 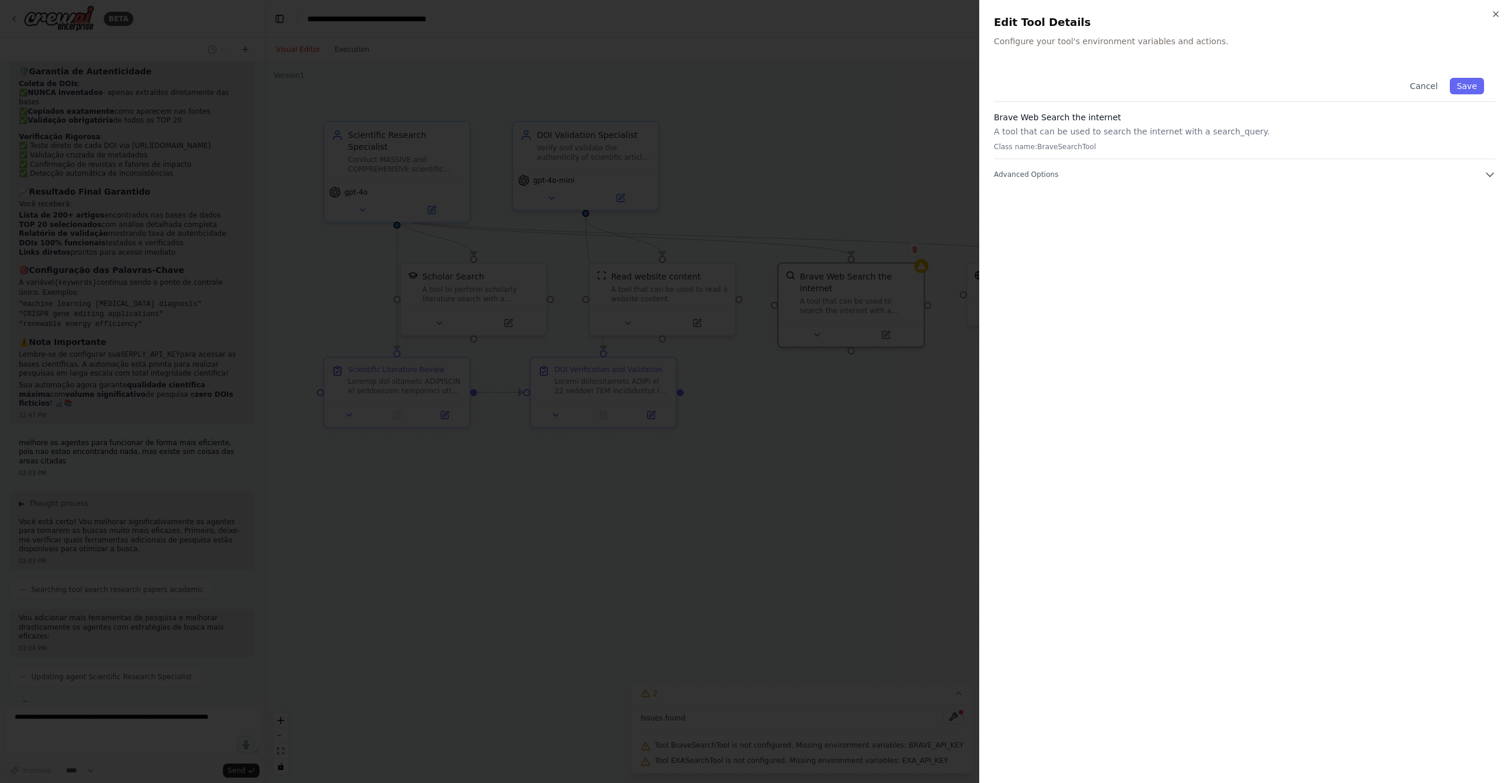 I want to click on button: Save, so click(x=1467, y=86).